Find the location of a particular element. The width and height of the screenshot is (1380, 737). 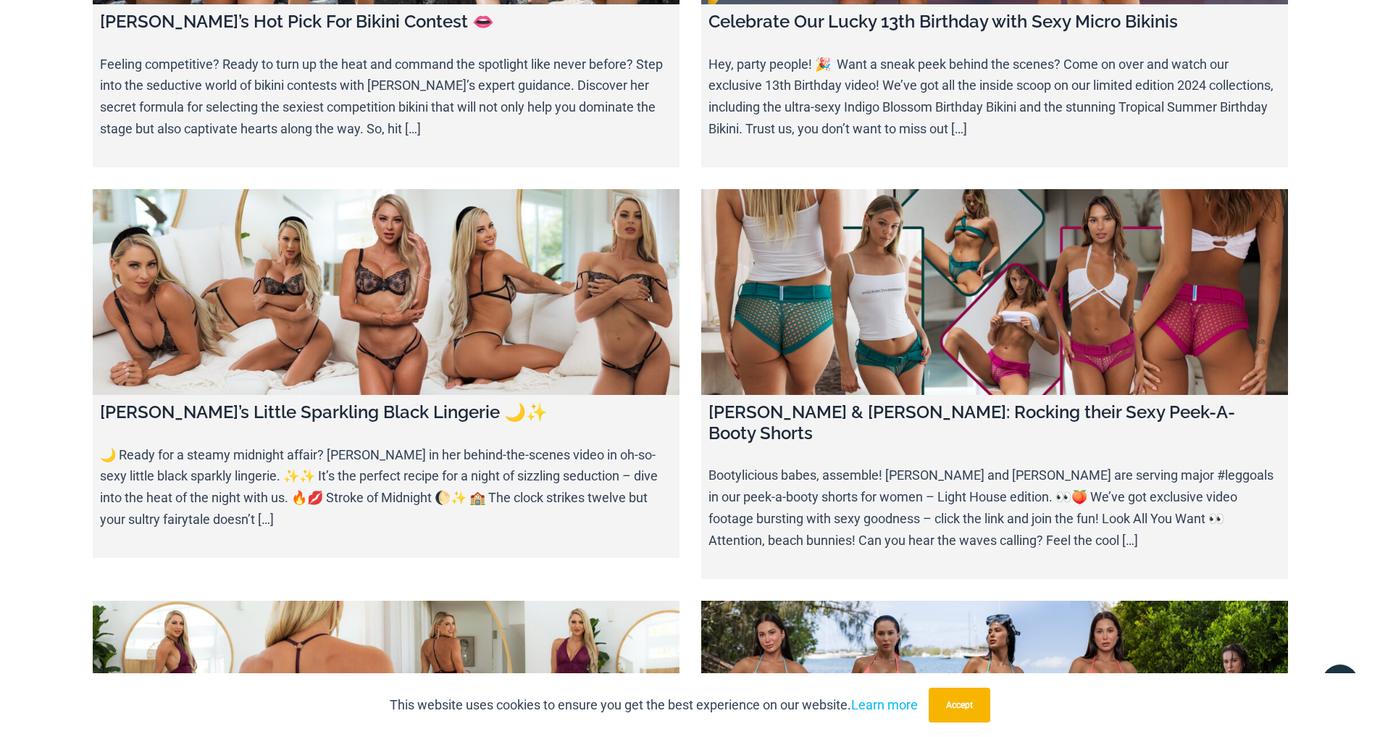

a: Melissa & Lauren: Rocking their Sexy Peek-A-Booty Shorts is located at coordinates (995, 292).